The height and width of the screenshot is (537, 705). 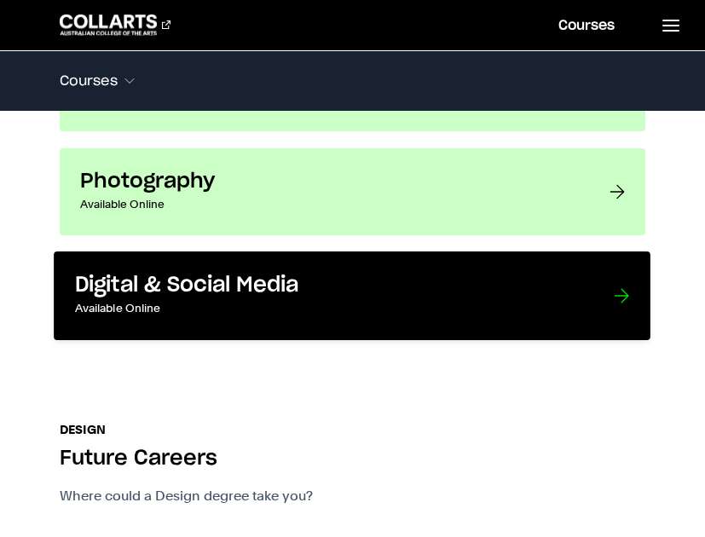 I want to click on h3: Photography, so click(x=327, y=181).